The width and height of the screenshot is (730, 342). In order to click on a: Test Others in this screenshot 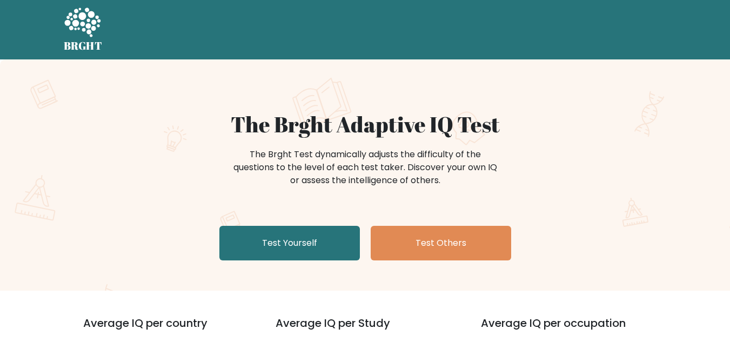, I will do `click(441, 243)`.